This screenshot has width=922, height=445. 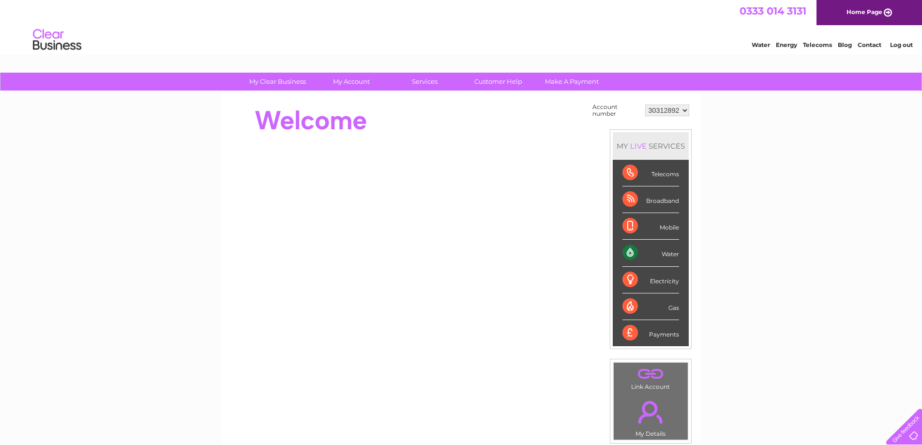 I want to click on div: Telecoms, so click(x=650, y=173).